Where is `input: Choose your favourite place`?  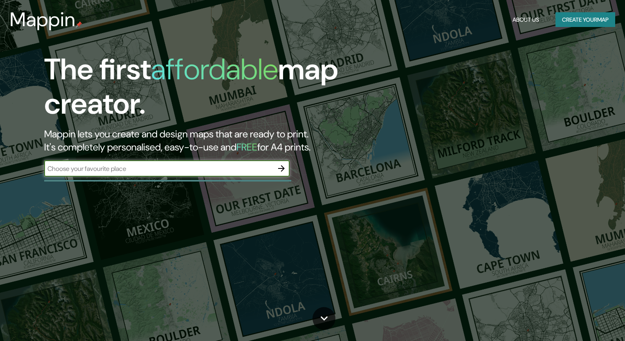 input: Choose your favourite place is located at coordinates (159, 169).